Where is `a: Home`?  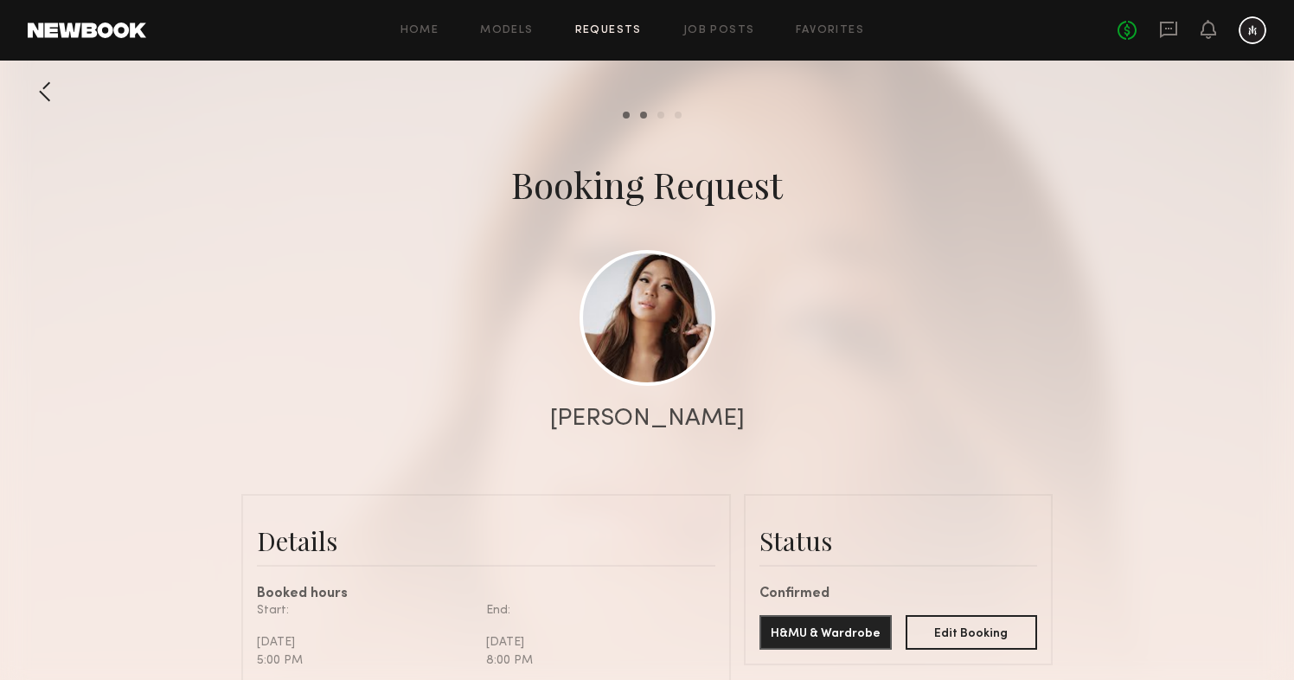 a: Home is located at coordinates (420, 30).